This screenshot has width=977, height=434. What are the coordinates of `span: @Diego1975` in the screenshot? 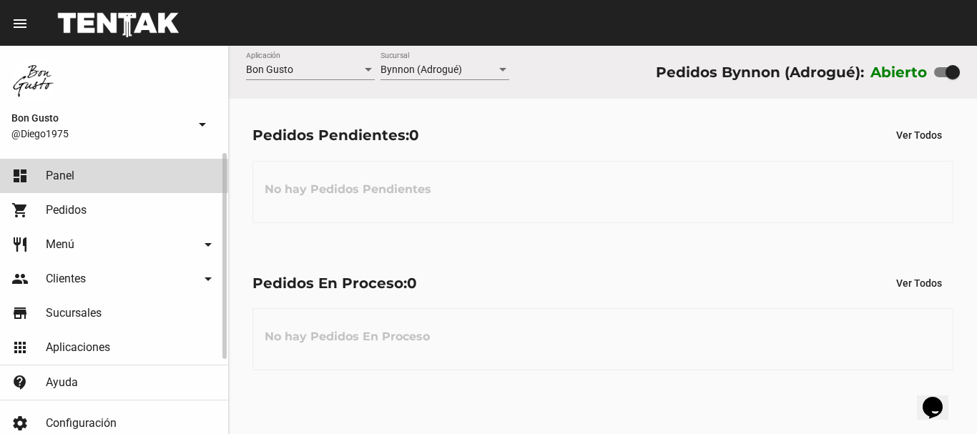 It's located at (99, 134).